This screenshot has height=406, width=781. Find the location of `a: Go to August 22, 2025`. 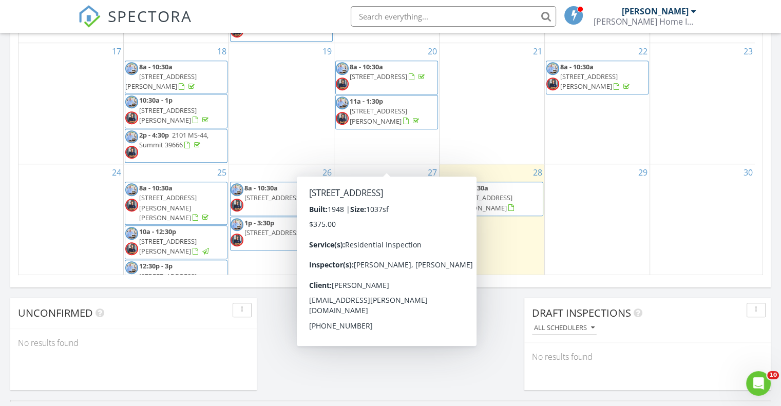

a: Go to August 22, 2025 is located at coordinates (643, 51).